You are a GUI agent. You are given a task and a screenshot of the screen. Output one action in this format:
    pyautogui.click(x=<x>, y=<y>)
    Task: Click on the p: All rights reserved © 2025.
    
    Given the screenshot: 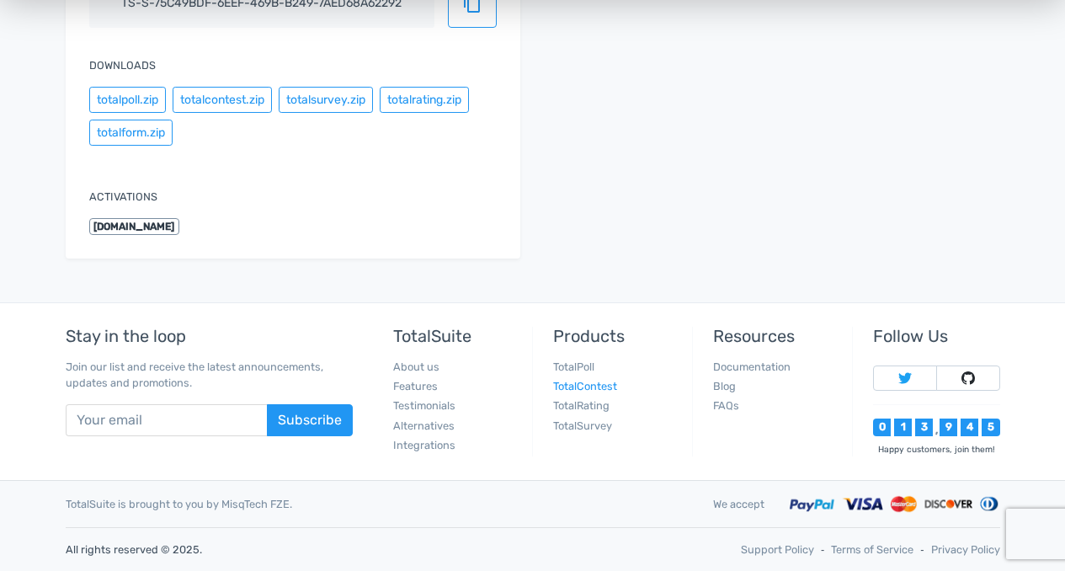 What is the action you would take?
    pyautogui.click(x=293, y=549)
    